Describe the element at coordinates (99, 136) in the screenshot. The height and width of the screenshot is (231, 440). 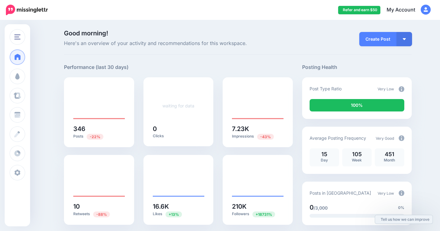
I see `p: Posts` at that location.